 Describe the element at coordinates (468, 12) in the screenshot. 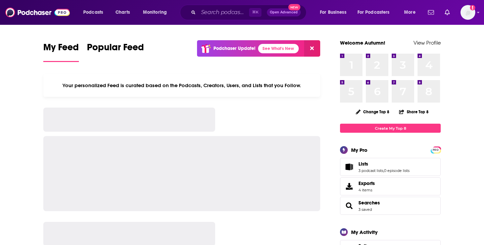

I see `img: User Profile` at that location.